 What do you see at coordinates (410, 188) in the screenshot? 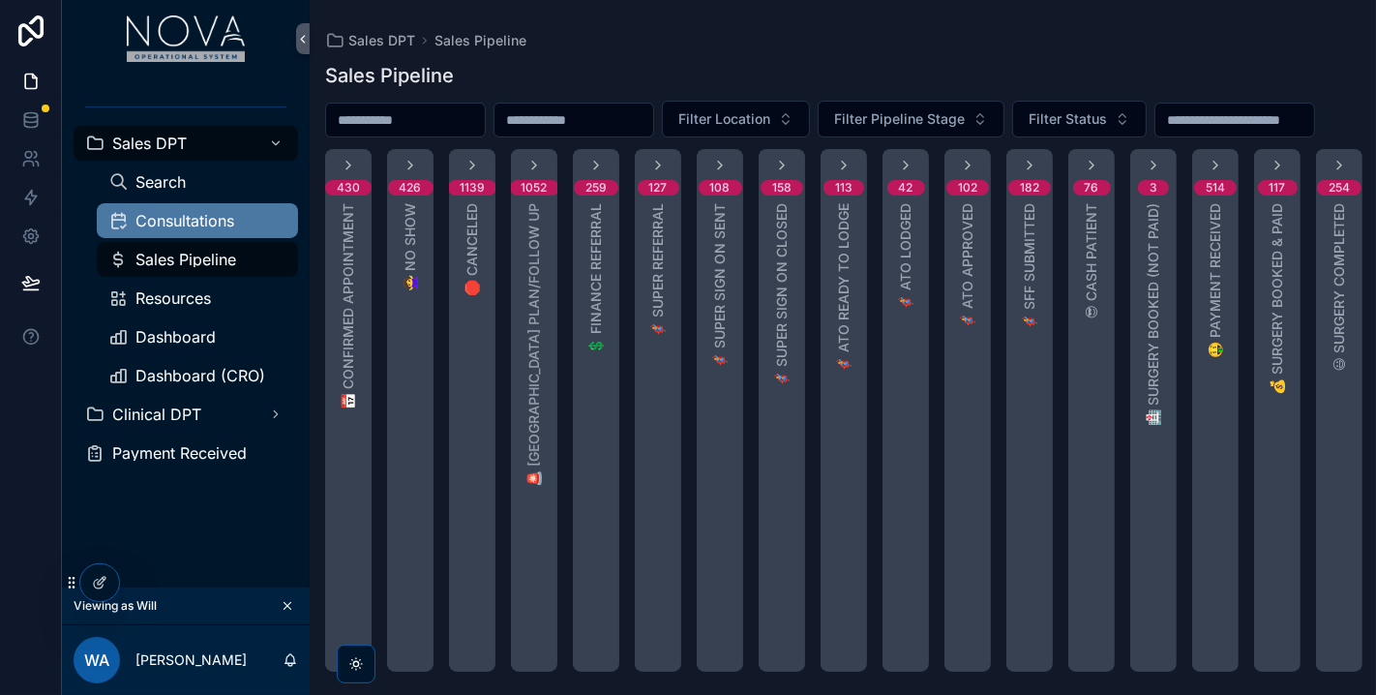
I see `div: 426` at bounding box center [410, 188].